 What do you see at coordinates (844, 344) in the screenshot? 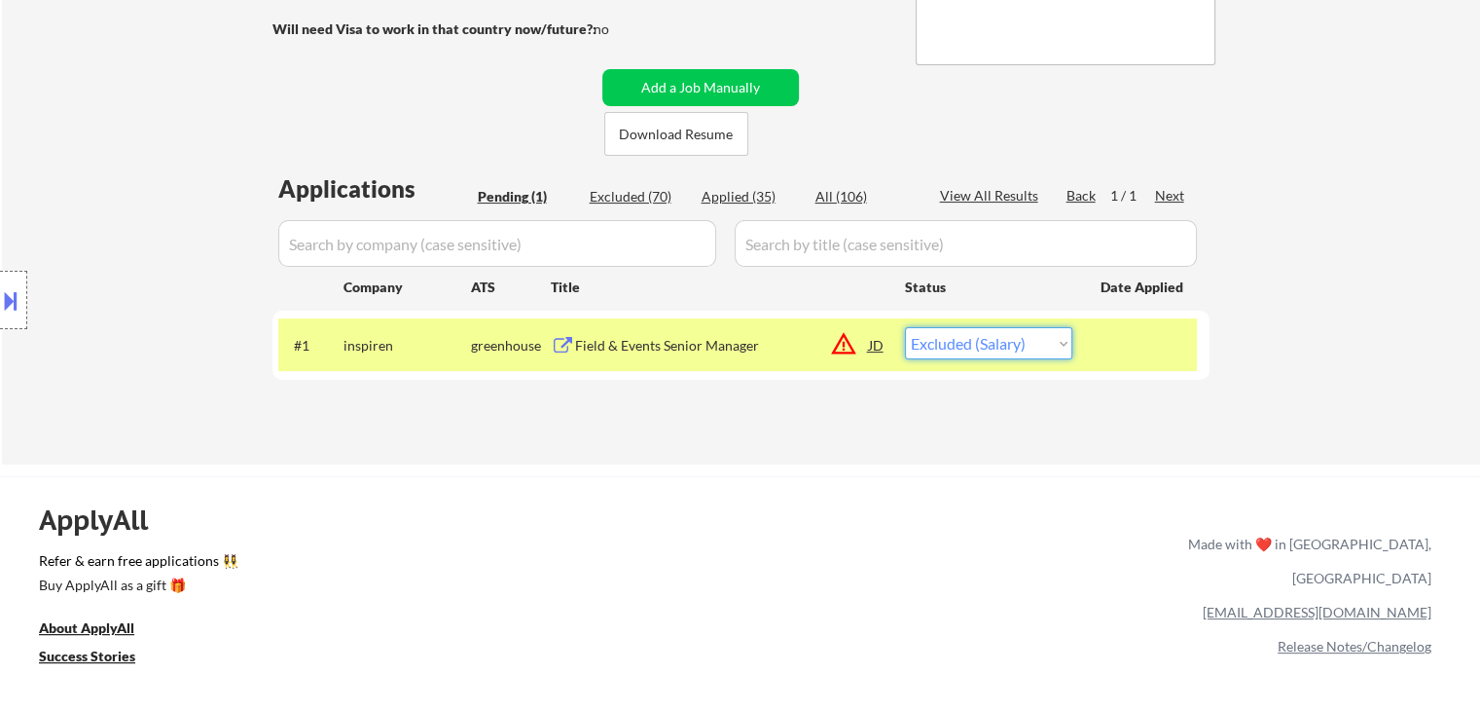
I see `button: warning_amber` at bounding box center [844, 344].